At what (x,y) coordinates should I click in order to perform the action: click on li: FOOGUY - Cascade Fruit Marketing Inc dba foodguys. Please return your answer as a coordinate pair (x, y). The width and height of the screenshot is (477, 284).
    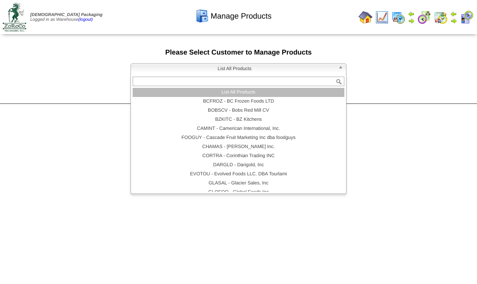
    Looking at the image, I should click on (239, 137).